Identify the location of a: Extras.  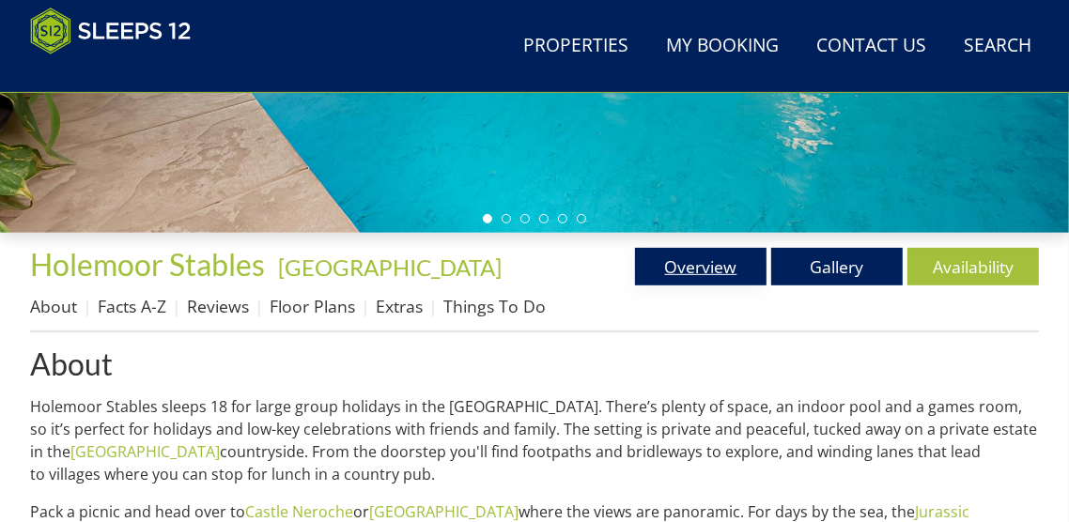
(399, 306).